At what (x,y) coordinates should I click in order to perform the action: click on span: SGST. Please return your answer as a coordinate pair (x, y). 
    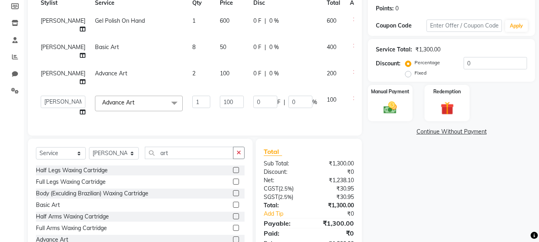
    Looking at the image, I should click on (271, 197).